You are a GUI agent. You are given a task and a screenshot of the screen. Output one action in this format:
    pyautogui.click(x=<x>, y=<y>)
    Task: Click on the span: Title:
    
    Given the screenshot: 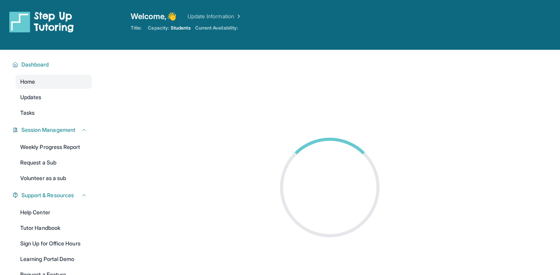 What is the action you would take?
    pyautogui.click(x=136, y=28)
    